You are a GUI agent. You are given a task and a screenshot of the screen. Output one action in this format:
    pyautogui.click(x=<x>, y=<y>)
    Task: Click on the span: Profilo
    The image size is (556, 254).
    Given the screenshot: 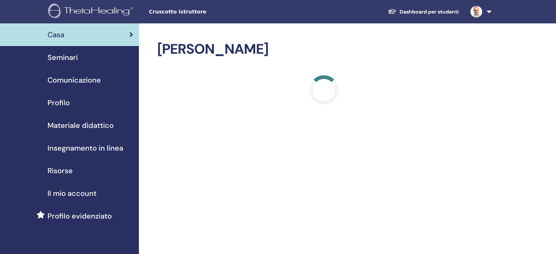 What is the action you would take?
    pyautogui.click(x=58, y=103)
    